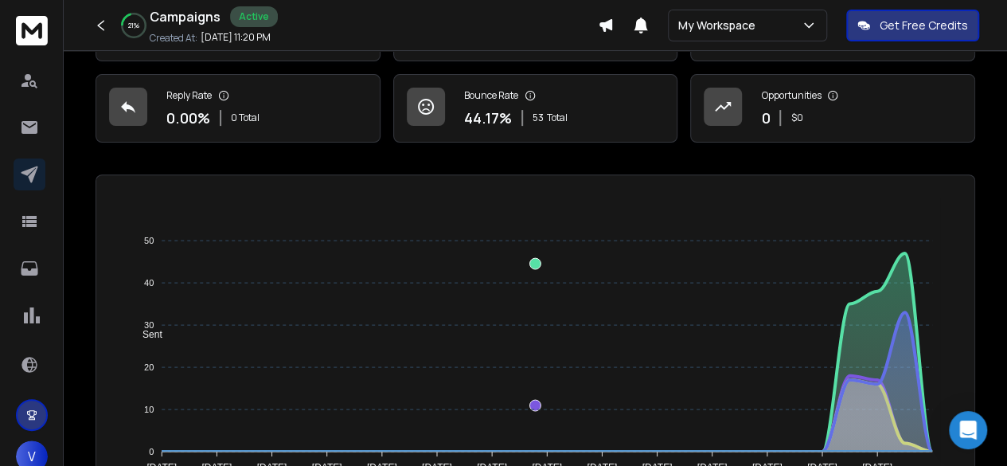 This screenshot has width=1007, height=466. I want to click on div: Open Intercom Messenger, so click(968, 430).